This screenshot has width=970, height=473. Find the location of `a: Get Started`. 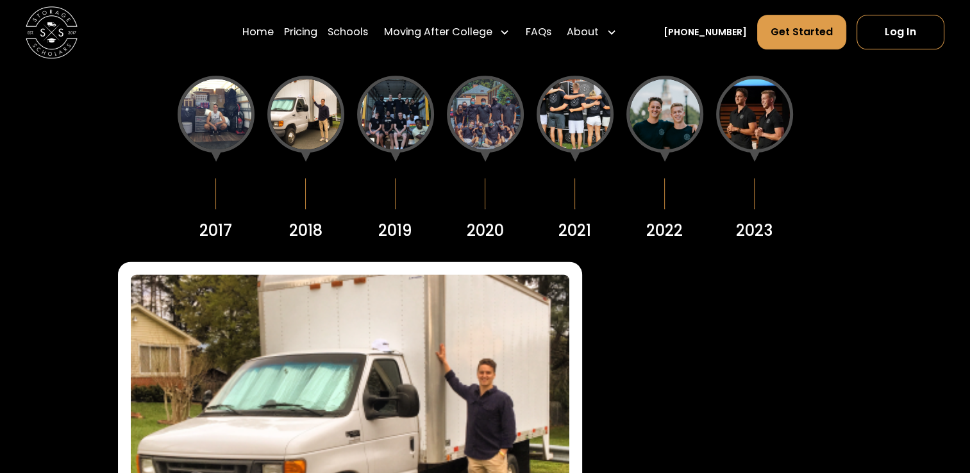

a: Get Started is located at coordinates (801, 32).